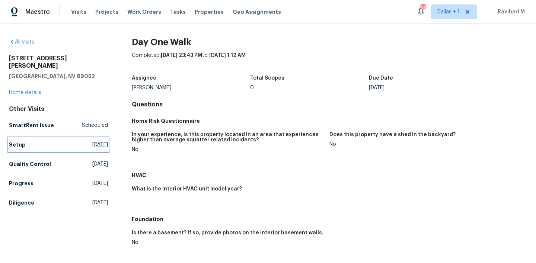 This screenshot has height=263, width=536. Describe the element at coordinates (144, 12) in the screenshot. I see `span: Work Orders` at that location.